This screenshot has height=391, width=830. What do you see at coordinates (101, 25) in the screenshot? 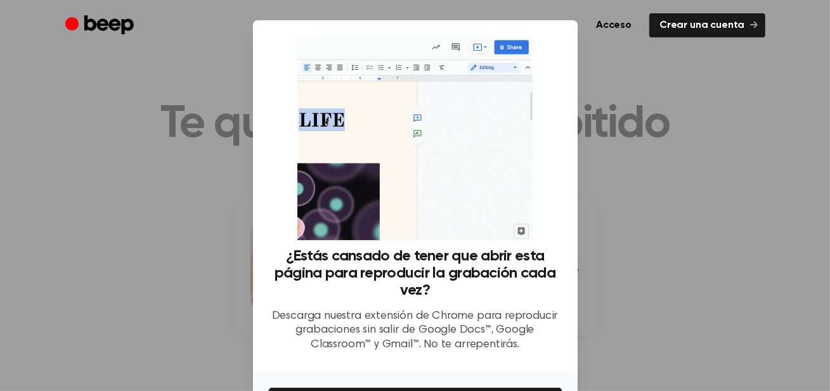
I see `a: Bip` at bounding box center [101, 25].